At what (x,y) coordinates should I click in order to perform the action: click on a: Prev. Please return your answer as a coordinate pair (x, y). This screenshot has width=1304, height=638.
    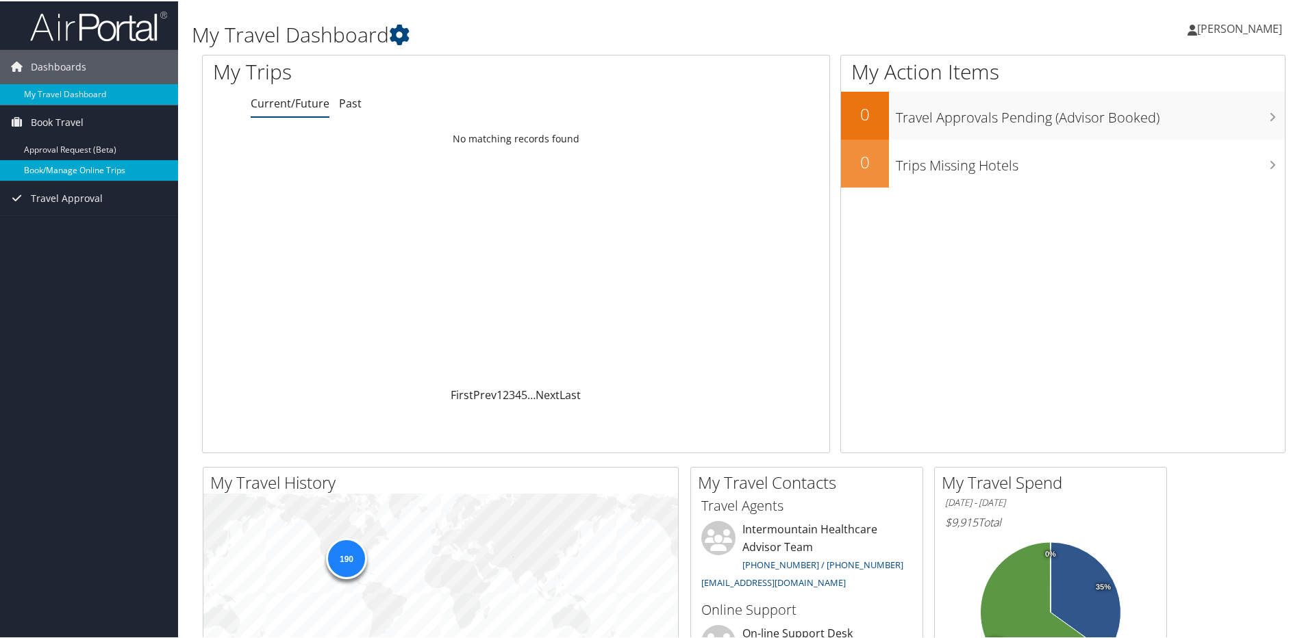
    Looking at the image, I should click on (485, 394).